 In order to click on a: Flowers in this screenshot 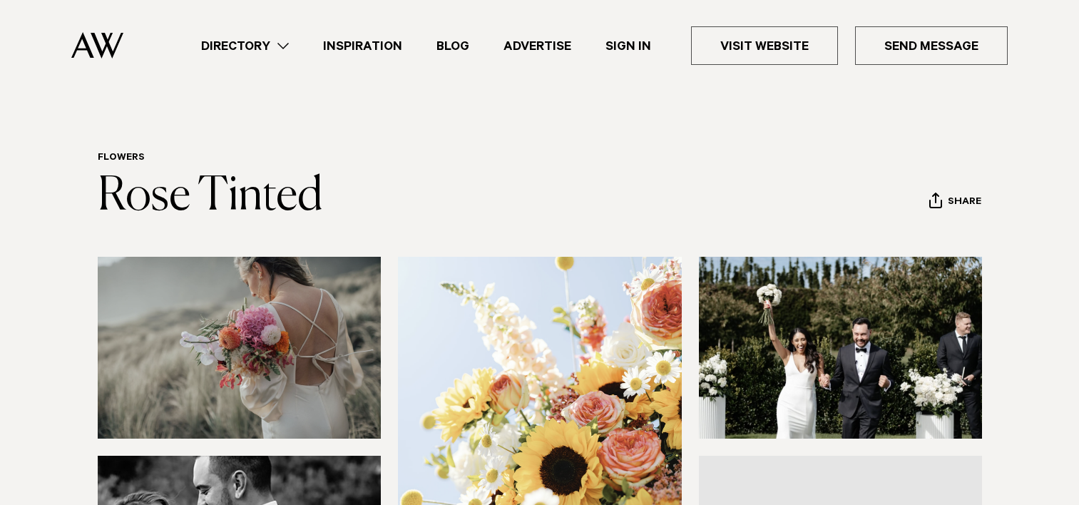, I will do `click(121, 158)`.